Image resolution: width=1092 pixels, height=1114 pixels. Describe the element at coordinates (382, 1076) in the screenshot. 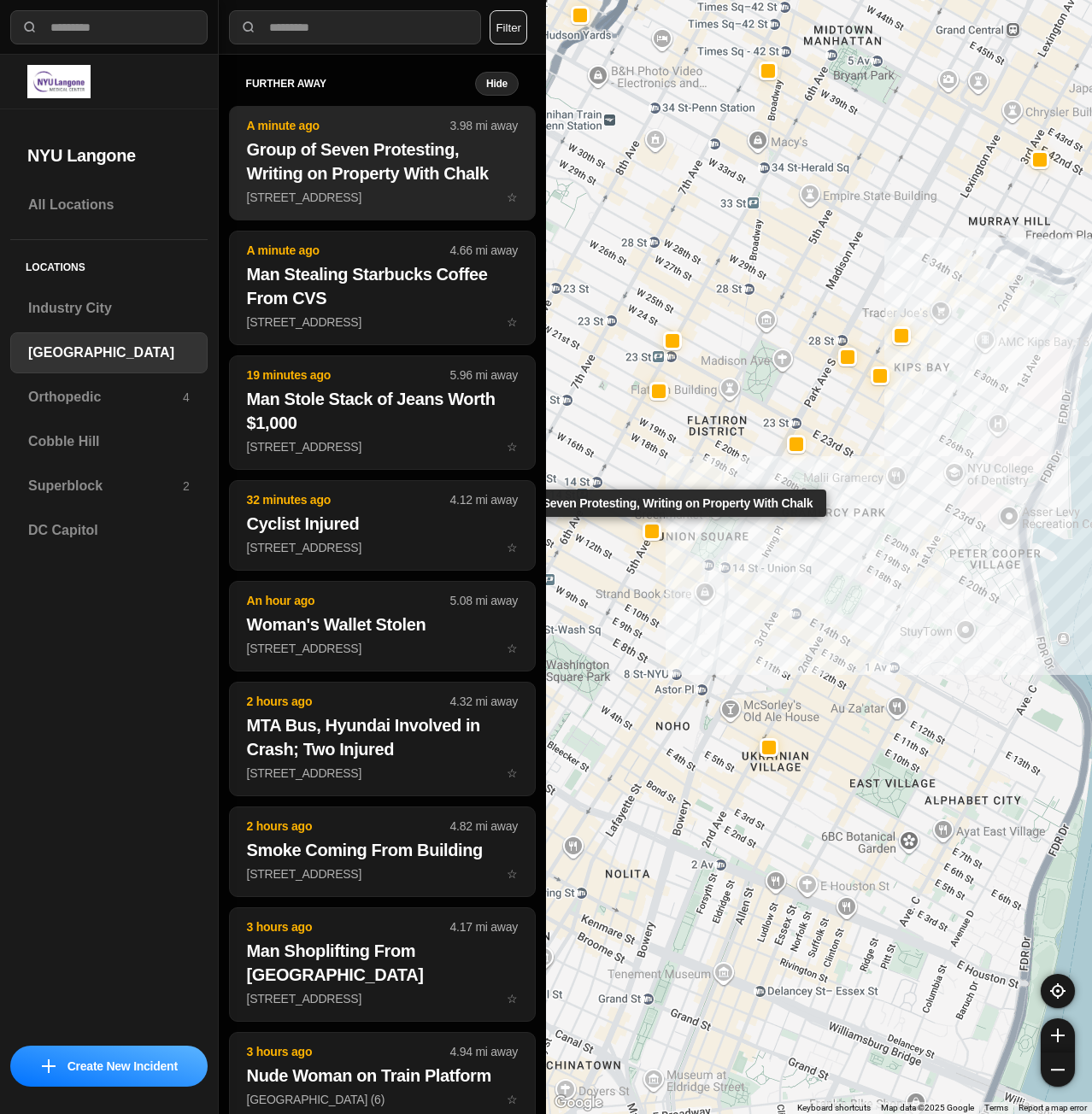

I see `h2: Nude Woman on Train Platform` at that location.